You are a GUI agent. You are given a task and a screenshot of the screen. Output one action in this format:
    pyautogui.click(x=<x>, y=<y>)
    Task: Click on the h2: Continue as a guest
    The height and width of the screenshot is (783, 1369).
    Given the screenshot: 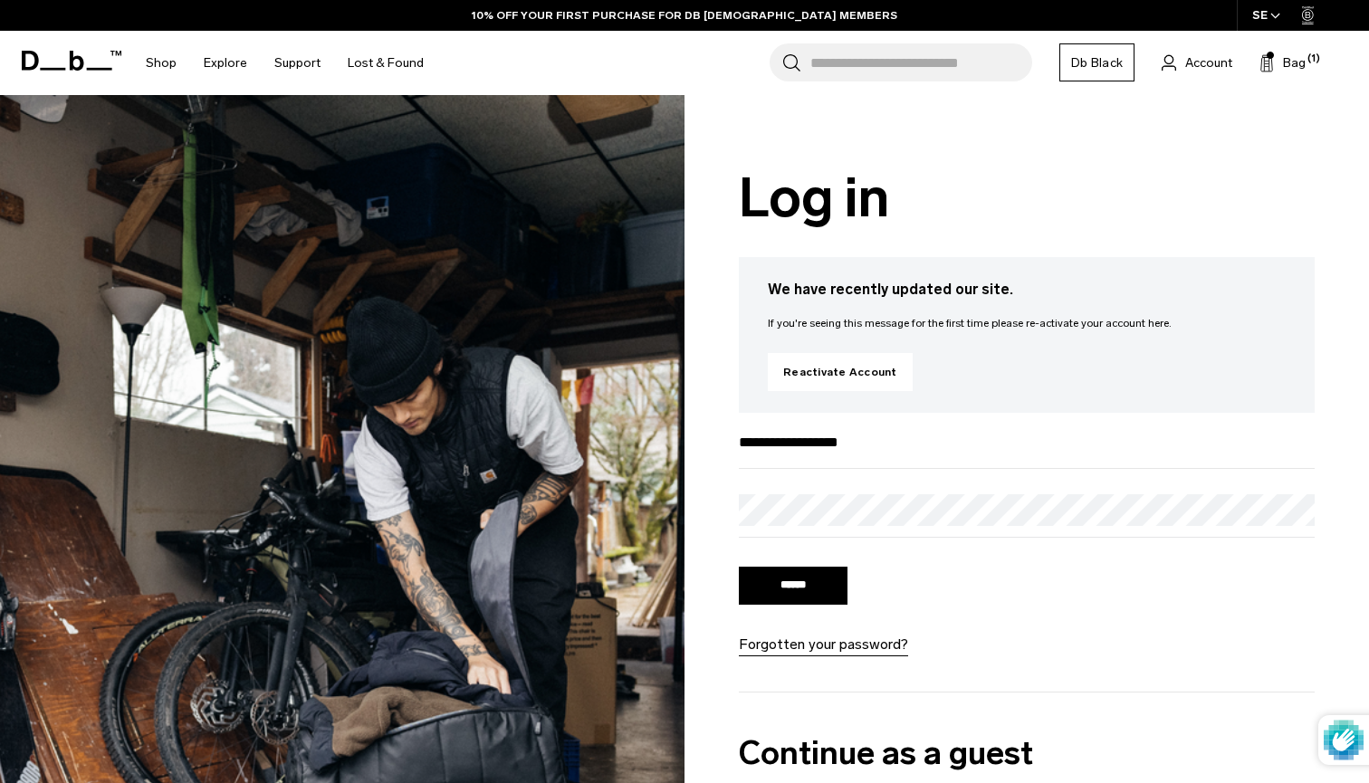 What is the action you would take?
    pyautogui.click(x=1027, y=753)
    